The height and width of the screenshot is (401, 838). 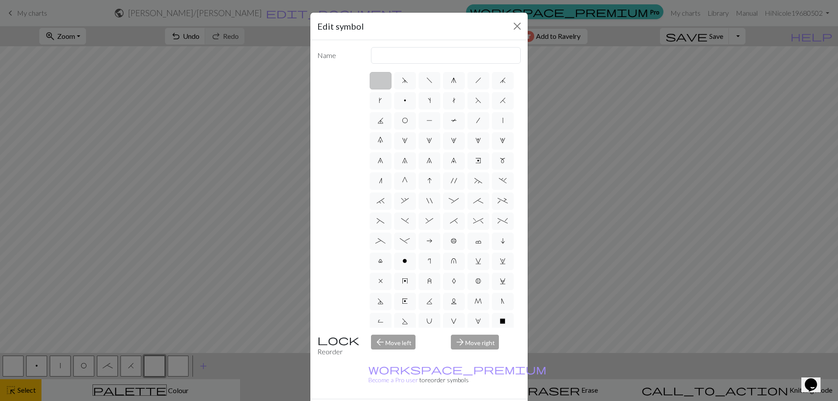 What do you see at coordinates (429, 141) in the screenshot?
I see `span: 2` at bounding box center [429, 141].